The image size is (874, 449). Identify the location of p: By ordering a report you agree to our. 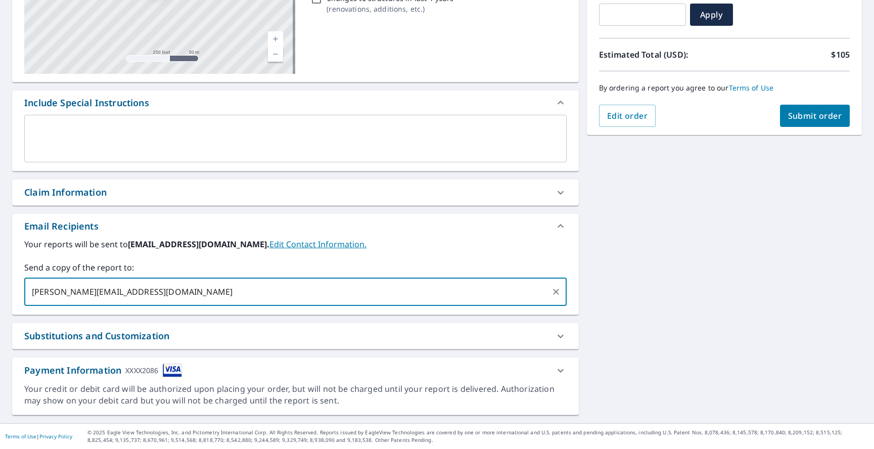
(724, 88).